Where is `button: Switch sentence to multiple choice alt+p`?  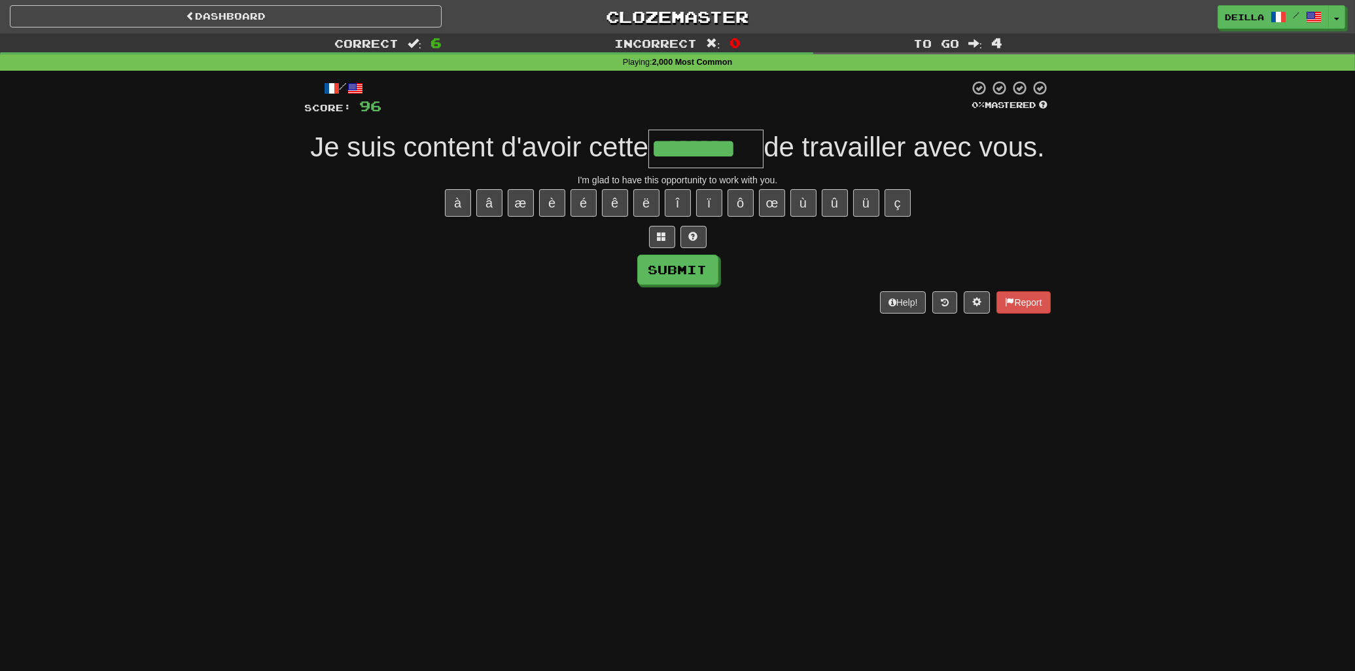 button: Switch sentence to multiple choice alt+p is located at coordinates (662, 237).